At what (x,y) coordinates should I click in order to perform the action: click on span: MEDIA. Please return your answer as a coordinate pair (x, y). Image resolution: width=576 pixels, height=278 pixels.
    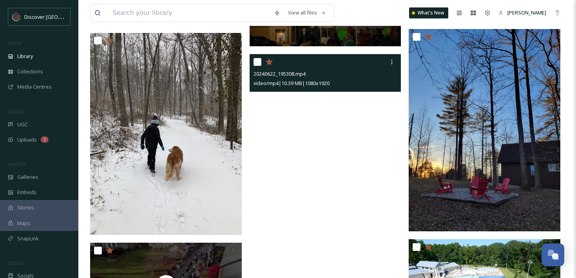
    Looking at the image, I should click on (14, 43).